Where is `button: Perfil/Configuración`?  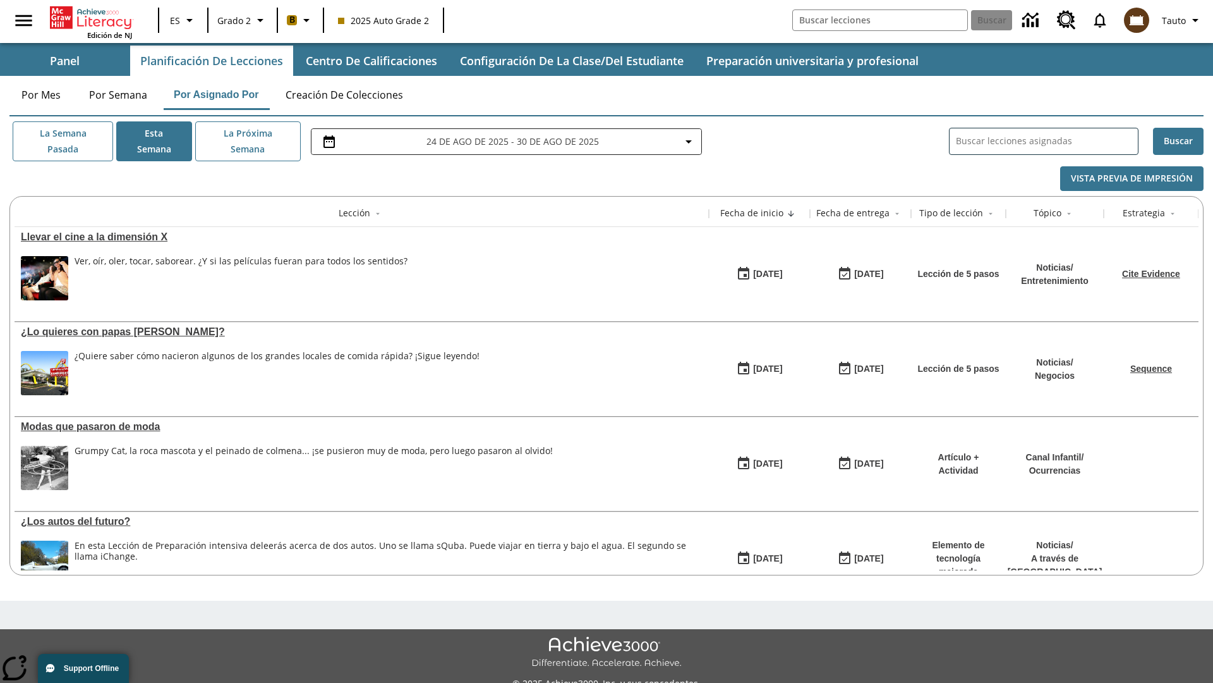 button: Perfil/Configuración is located at coordinates (1182, 20).